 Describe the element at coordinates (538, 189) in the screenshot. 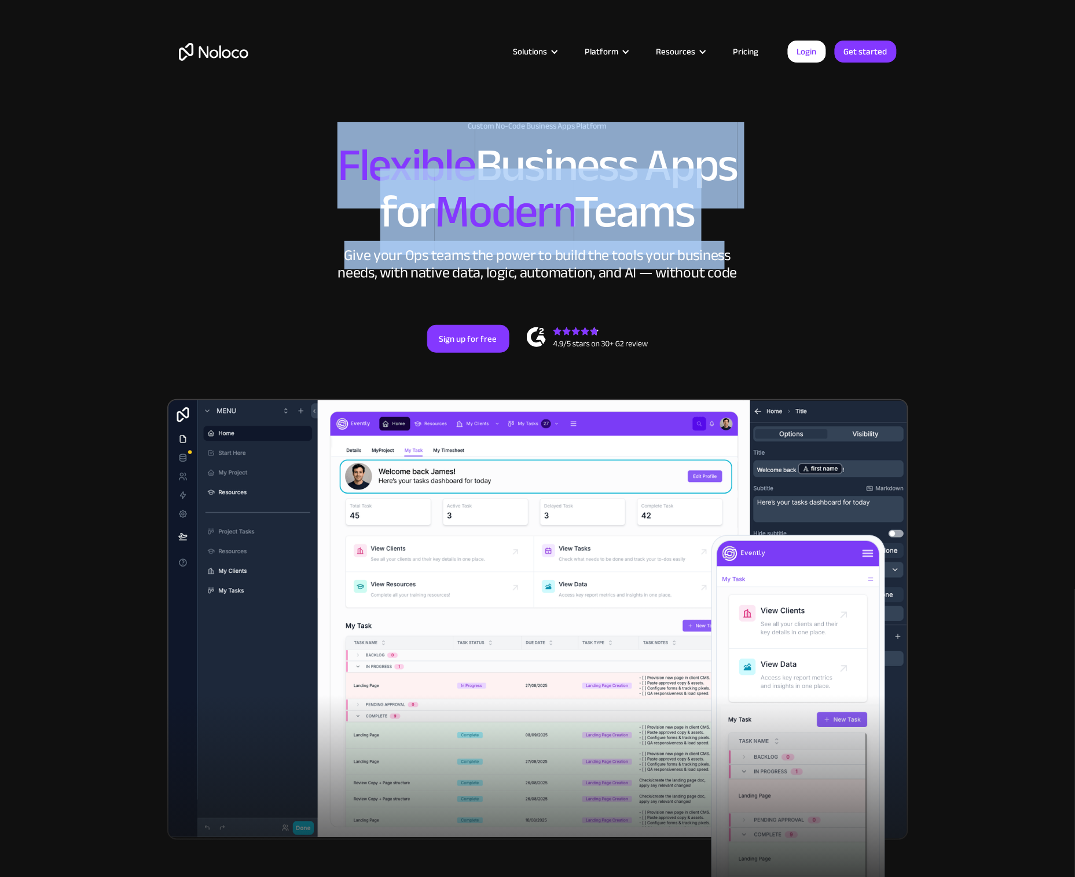

I see `h2: Business Apps for Teams` at that location.